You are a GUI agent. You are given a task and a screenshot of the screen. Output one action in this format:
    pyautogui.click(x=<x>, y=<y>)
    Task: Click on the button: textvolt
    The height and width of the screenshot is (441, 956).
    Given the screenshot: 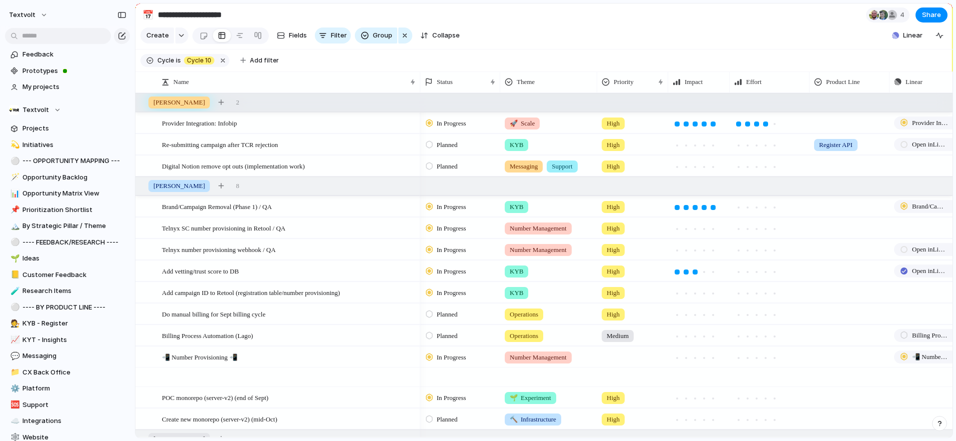 What is the action you would take?
    pyautogui.click(x=28, y=15)
    